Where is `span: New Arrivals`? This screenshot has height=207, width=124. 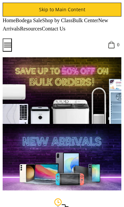
span: New Arrivals is located at coordinates (55, 24).